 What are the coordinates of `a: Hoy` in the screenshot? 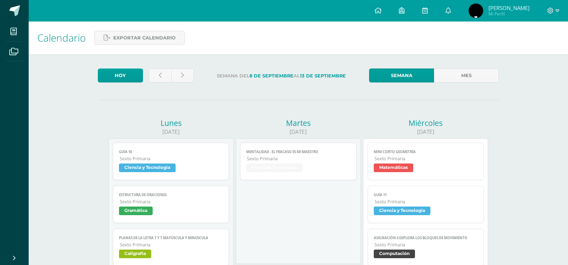 It's located at (120, 75).